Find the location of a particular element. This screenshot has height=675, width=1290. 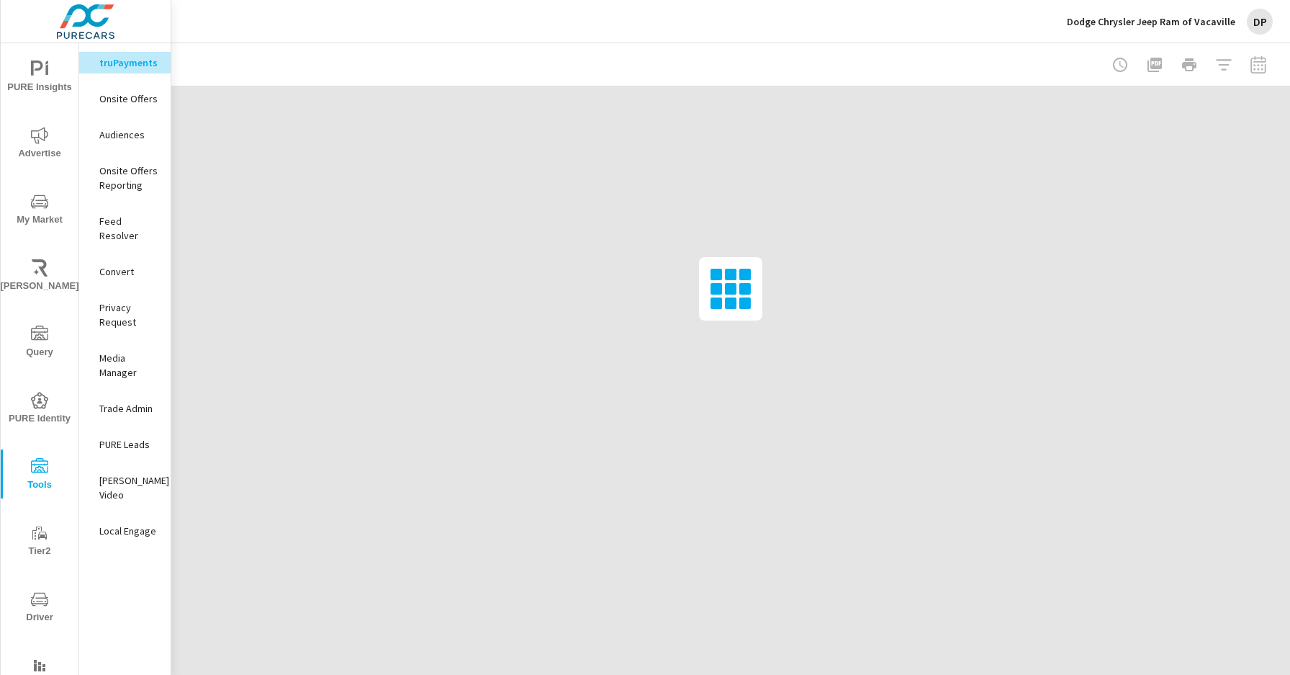

span: Driver is located at coordinates (40, 608).